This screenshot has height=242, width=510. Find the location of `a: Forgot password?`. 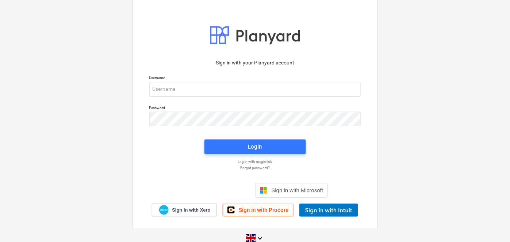

a: Forgot password? is located at coordinates (255, 167).